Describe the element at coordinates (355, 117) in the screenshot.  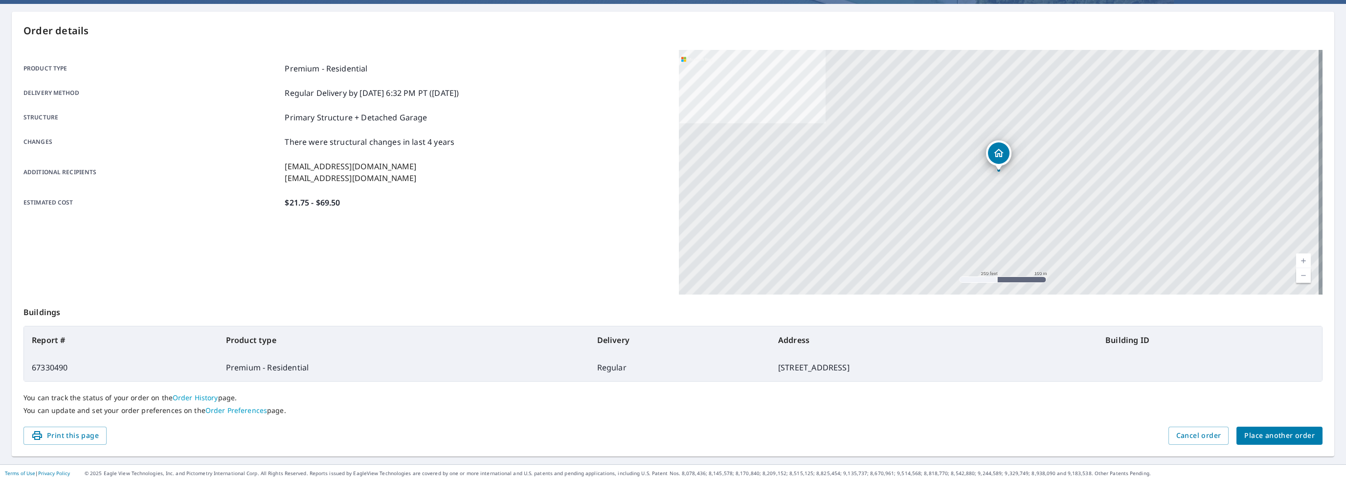
I see `p: Primary Structure + Detached Garage` at that location.